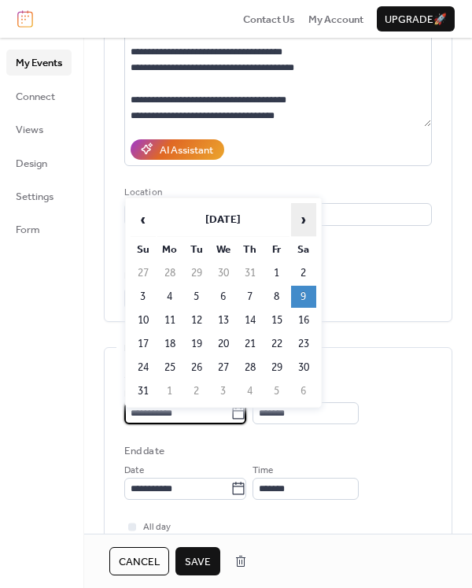 The image size is (472, 588). Describe the element at coordinates (31, 164) in the screenshot. I see `span: Design` at that location.